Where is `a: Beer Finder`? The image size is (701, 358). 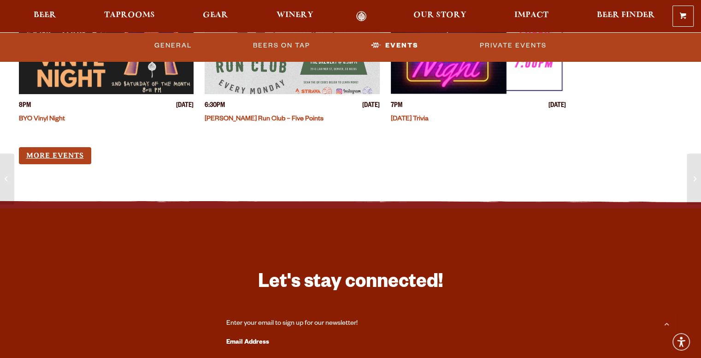
a: Beer Finder is located at coordinates (626, 16).